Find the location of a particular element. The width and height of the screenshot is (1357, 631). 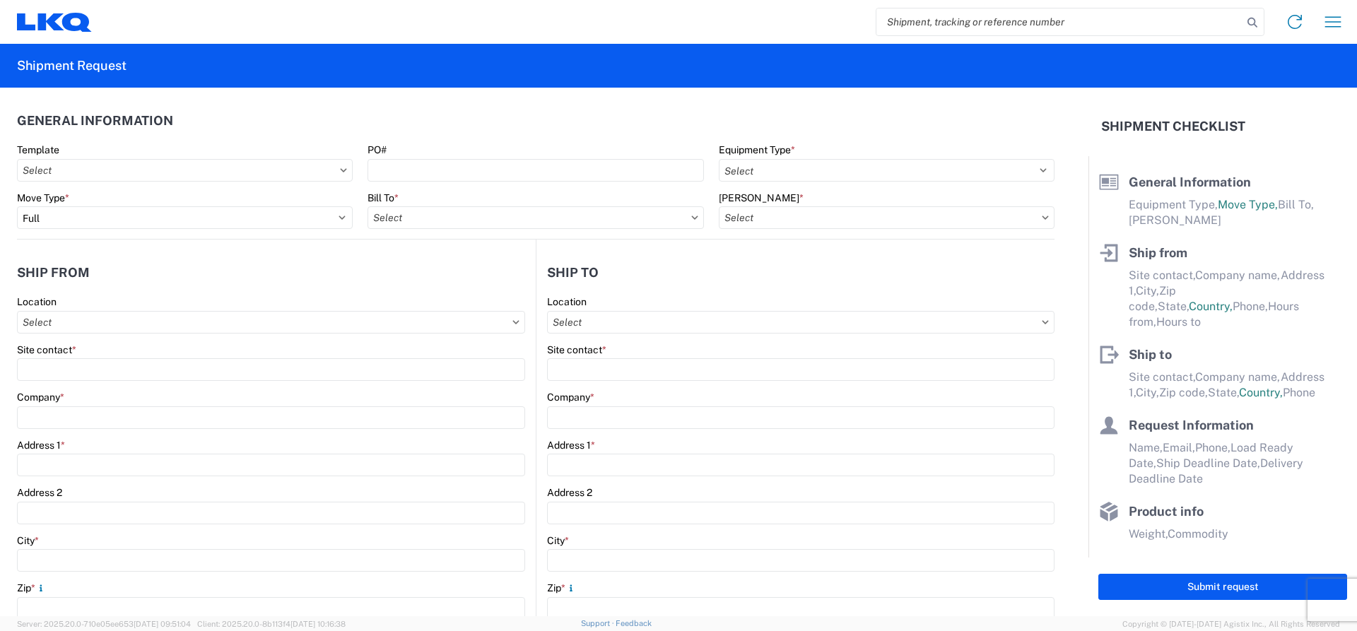

span: Ship from is located at coordinates (1158, 252).